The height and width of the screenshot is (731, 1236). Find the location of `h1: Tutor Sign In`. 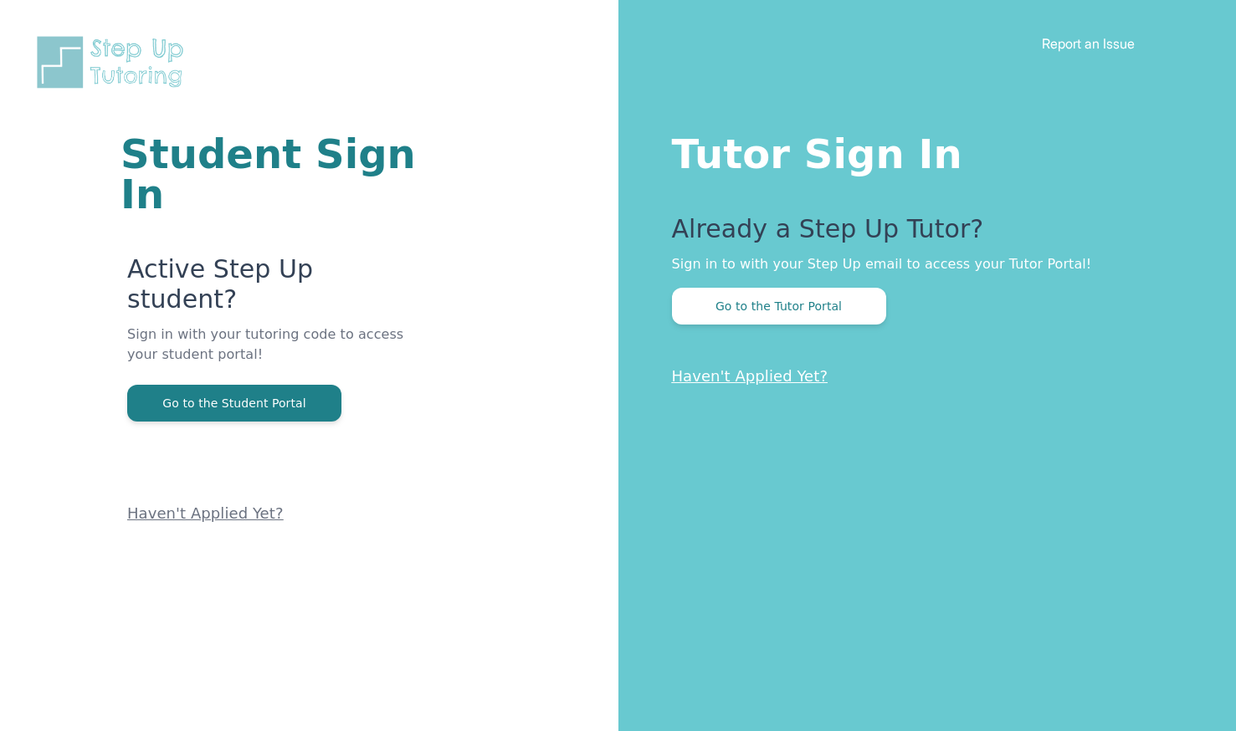

h1: Tutor Sign In is located at coordinates (921, 151).